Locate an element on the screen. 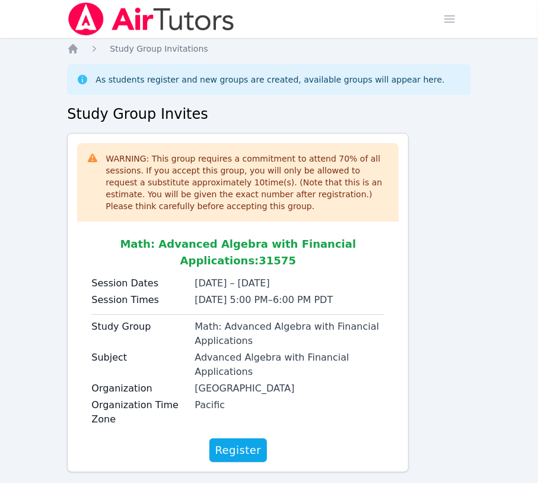 The height and width of the screenshot is (483, 538). span: Math: Advanced Algebra with Financial Applications : 31575 is located at coordinates (239, 252).